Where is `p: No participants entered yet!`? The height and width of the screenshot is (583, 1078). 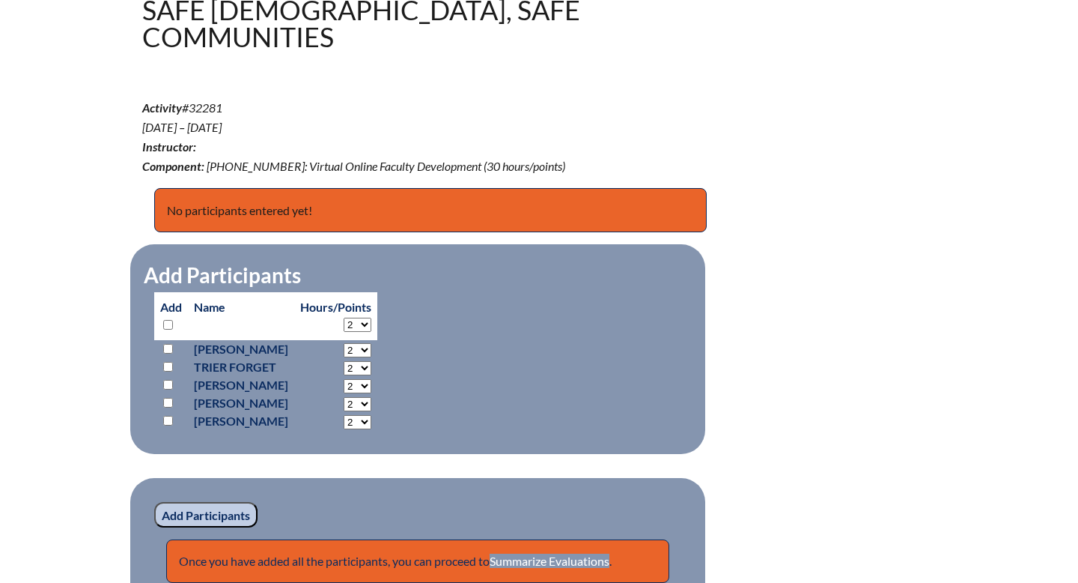
p: No participants entered yet! is located at coordinates (431, 210).